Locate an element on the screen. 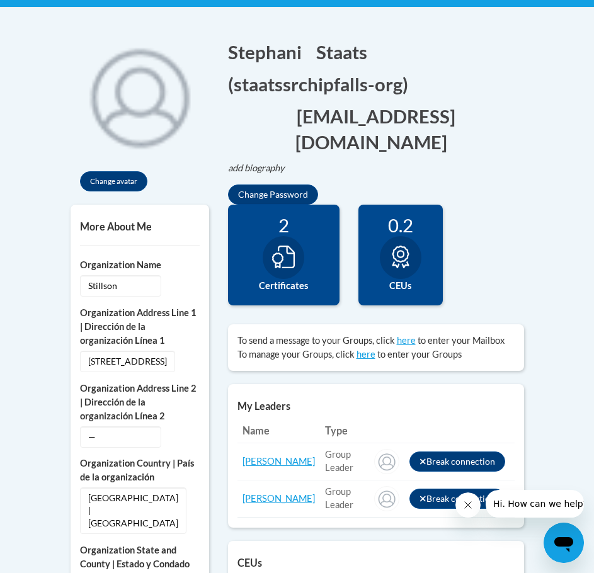  img: Kathleen Coppenbarger is located at coordinates (387, 462).